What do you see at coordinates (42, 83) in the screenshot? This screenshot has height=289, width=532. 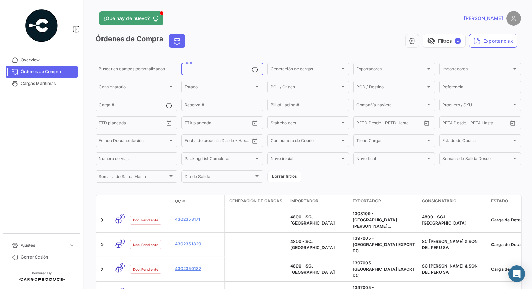 I see `a: Cargas Marítimas` at bounding box center [42, 83].